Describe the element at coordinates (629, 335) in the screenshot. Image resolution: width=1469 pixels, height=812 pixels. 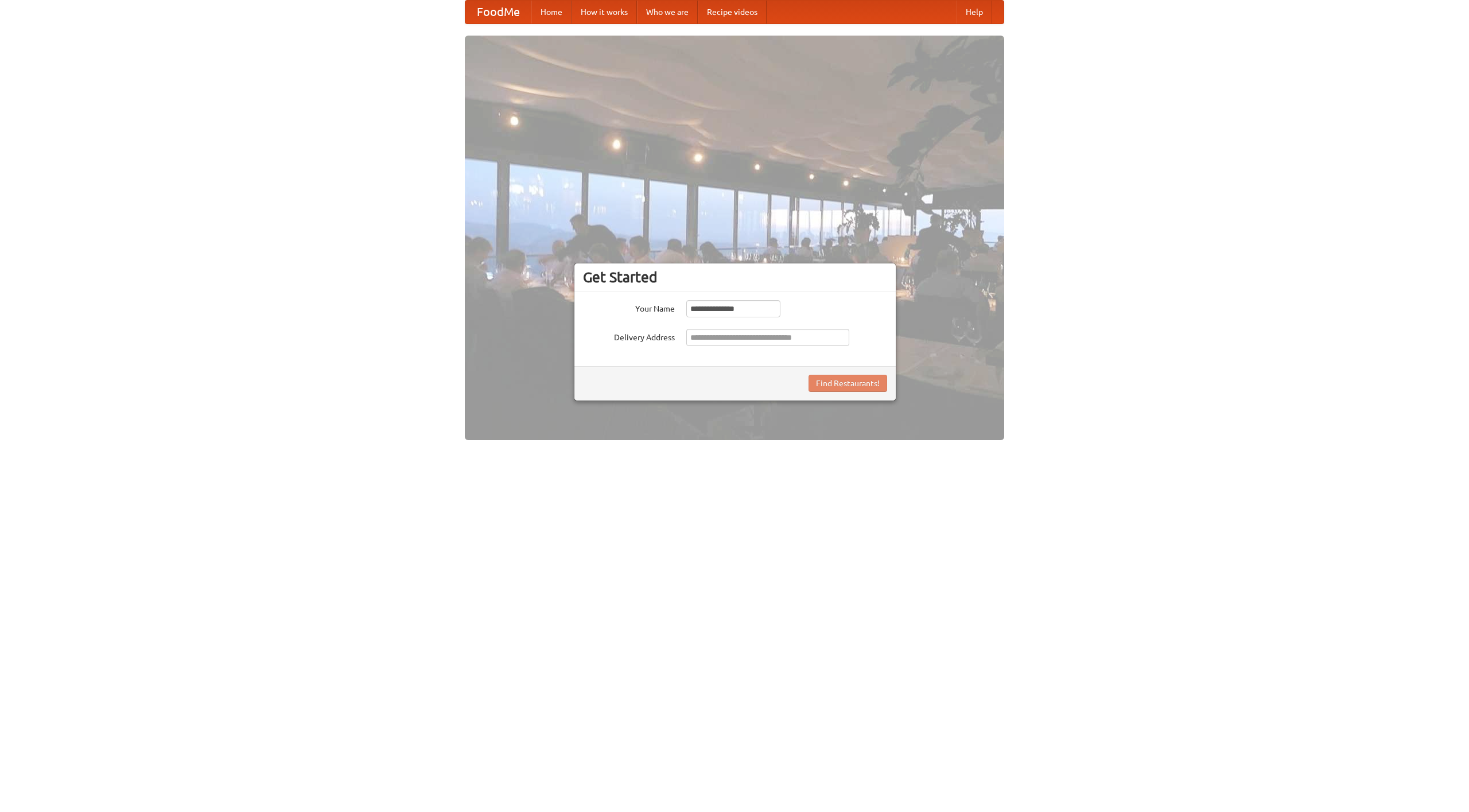
I see `label: Delivery Address` at that location.